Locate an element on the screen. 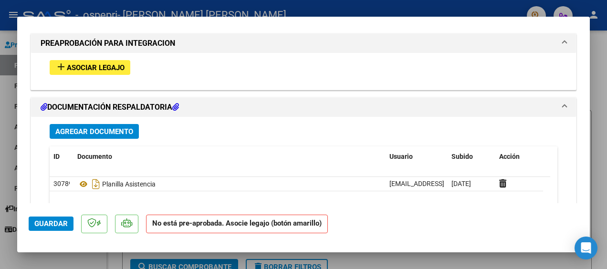 The image size is (607, 269). datatable-header-cell: Acción is located at coordinates (519, 157).